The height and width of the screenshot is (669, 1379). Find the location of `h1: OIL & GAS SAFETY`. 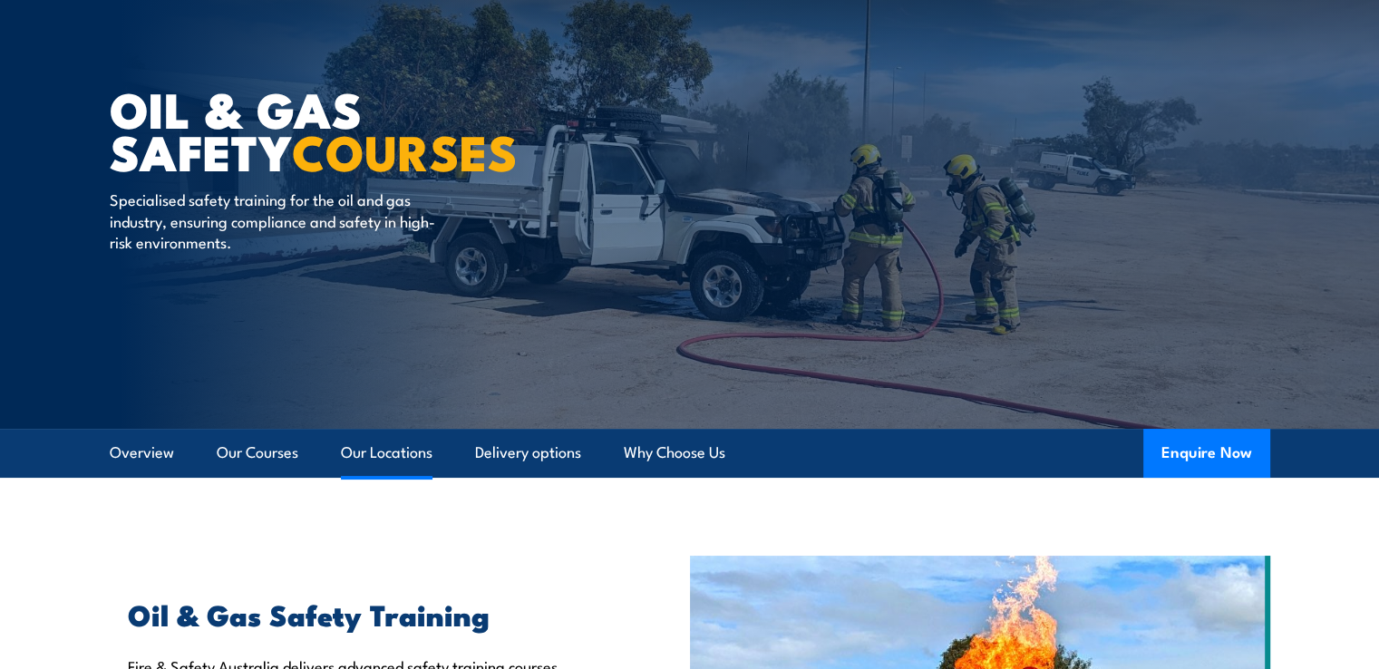

h1: OIL & GAS SAFETY is located at coordinates (334, 129).